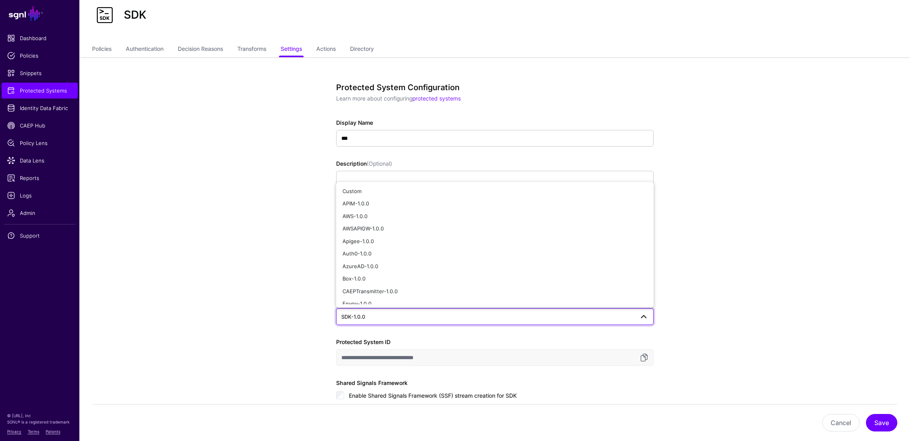 The image size is (910, 441). What do you see at coordinates (326, 50) in the screenshot?
I see `a: Actions` at bounding box center [326, 50].